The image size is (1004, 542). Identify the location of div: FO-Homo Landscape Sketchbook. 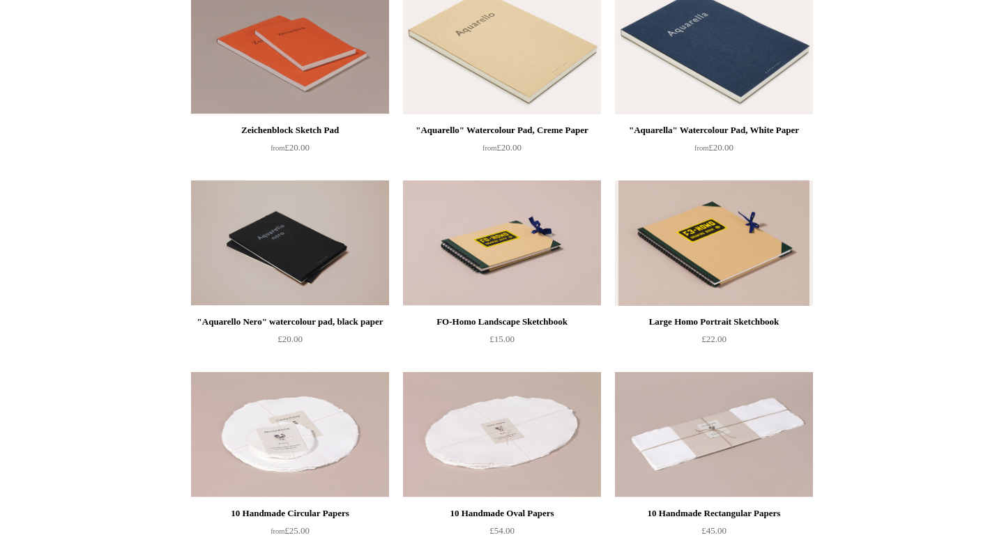
(502, 322).